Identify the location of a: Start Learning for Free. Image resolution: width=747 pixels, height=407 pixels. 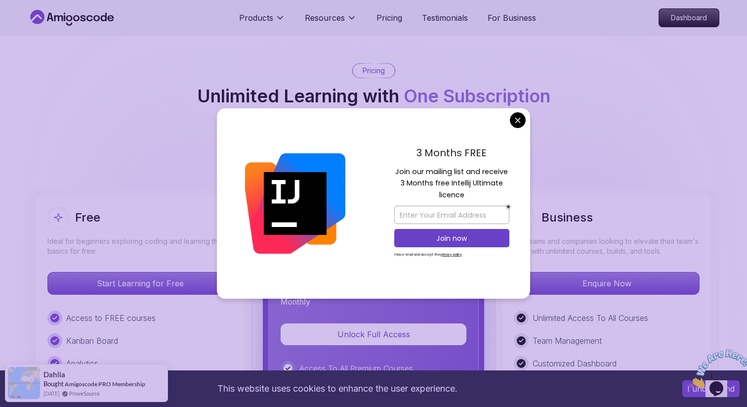
(140, 283).